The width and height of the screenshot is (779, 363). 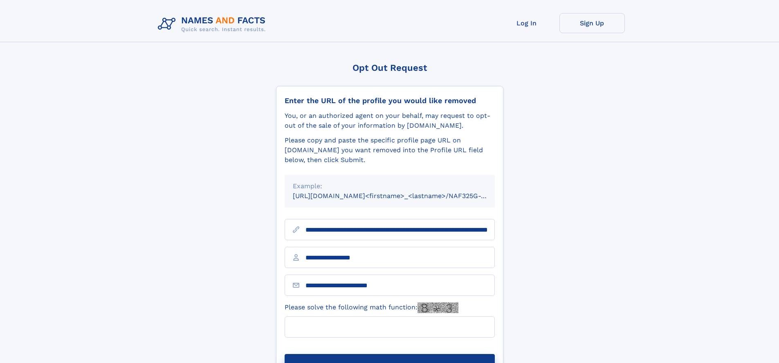 What do you see at coordinates (389, 101) in the screenshot?
I see `div: Enter the URL of the profile you would like removed` at bounding box center [389, 101].